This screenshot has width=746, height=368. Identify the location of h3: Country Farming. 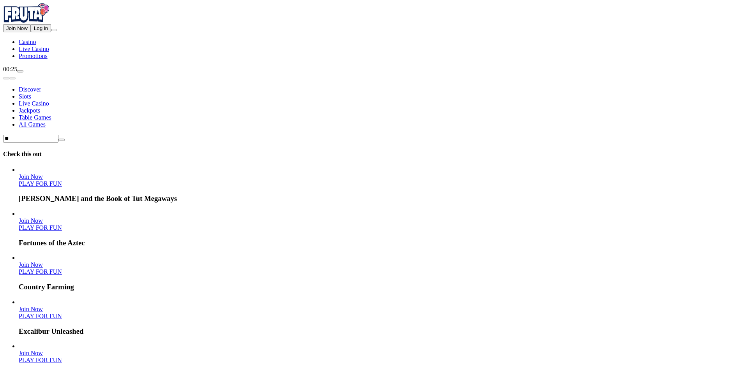
(381, 287).